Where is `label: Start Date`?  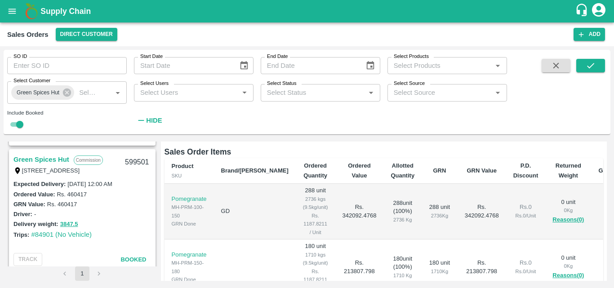
label: Start Date is located at coordinates (152, 57).